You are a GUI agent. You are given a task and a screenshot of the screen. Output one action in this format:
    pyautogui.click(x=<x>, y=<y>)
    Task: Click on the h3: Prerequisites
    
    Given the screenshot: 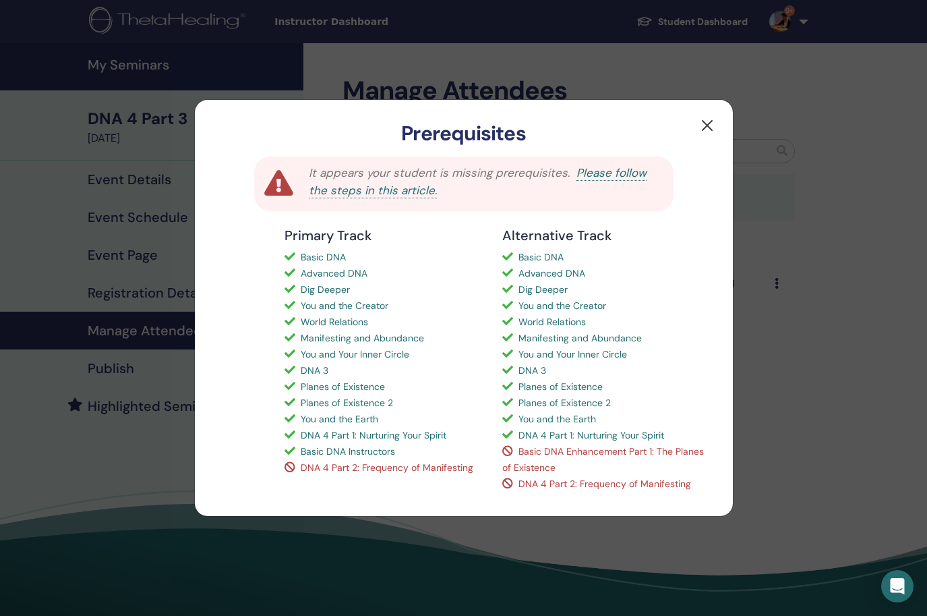 What is the action you would take?
    pyautogui.click(x=464, y=134)
    